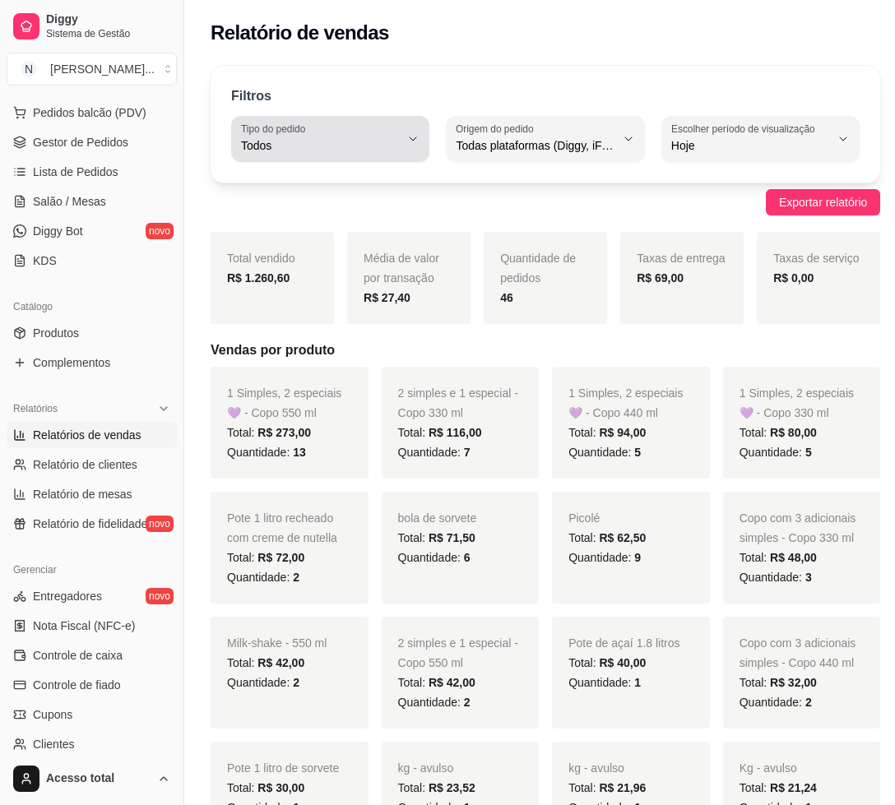 This screenshot has height=805, width=895. Describe the element at coordinates (76, 685) in the screenshot. I see `span: Controle de fiado` at that location.